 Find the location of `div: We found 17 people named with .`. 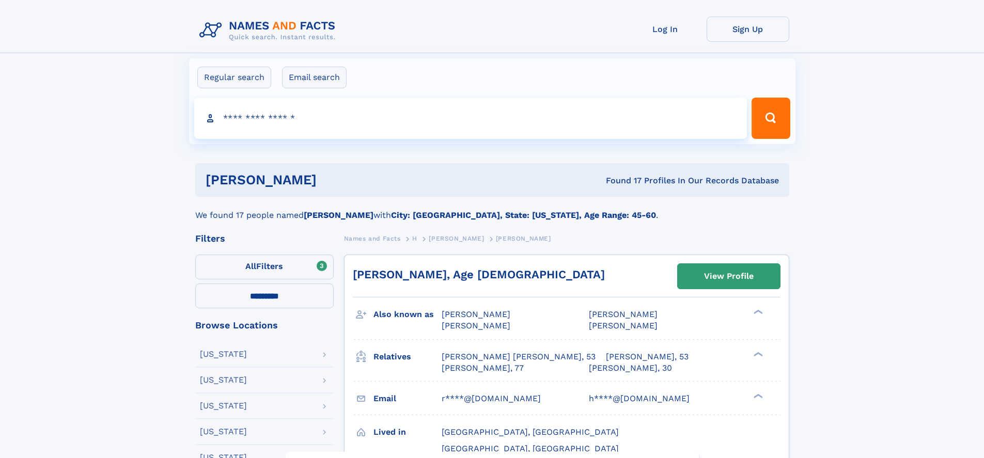

div: We found 17 people named with . is located at coordinates (492, 209).